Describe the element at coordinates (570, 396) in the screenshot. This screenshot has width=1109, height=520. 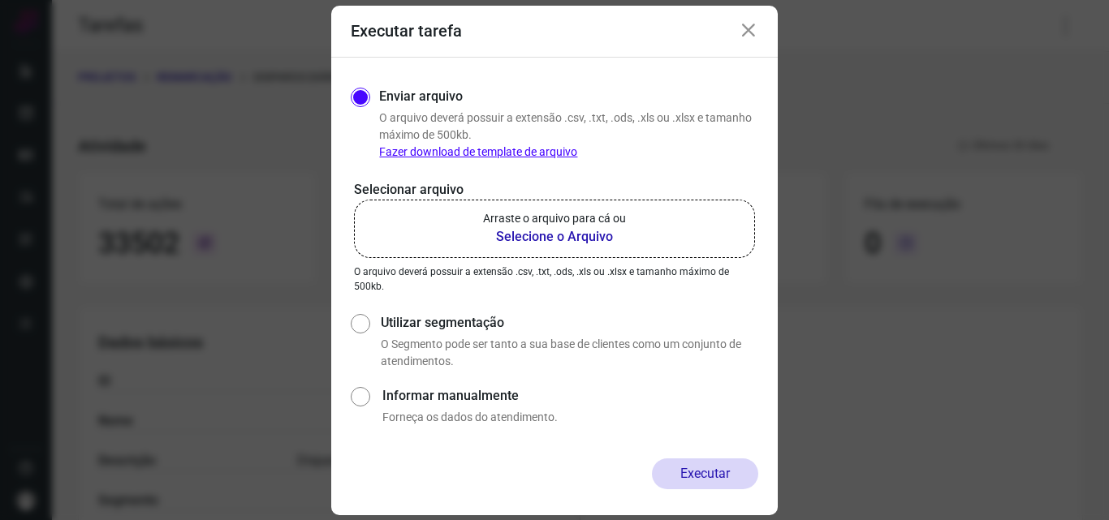
I see `label: Informar manualmente` at that location.